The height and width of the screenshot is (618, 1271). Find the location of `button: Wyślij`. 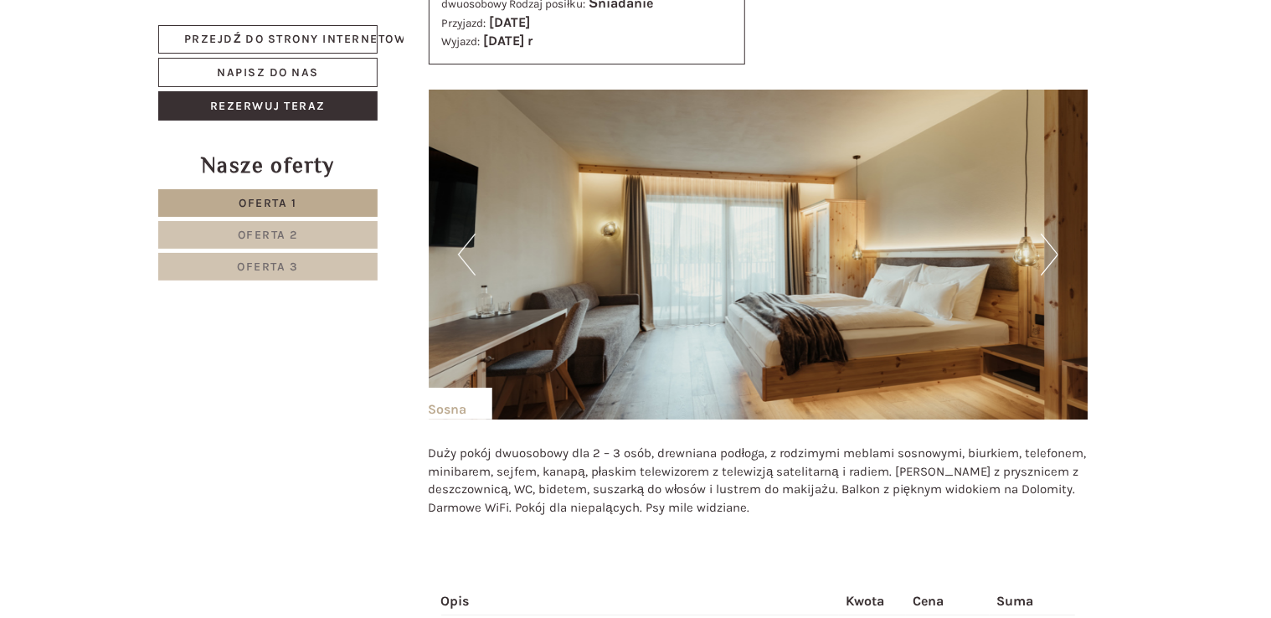

button: Wyślij is located at coordinates (609, 455).